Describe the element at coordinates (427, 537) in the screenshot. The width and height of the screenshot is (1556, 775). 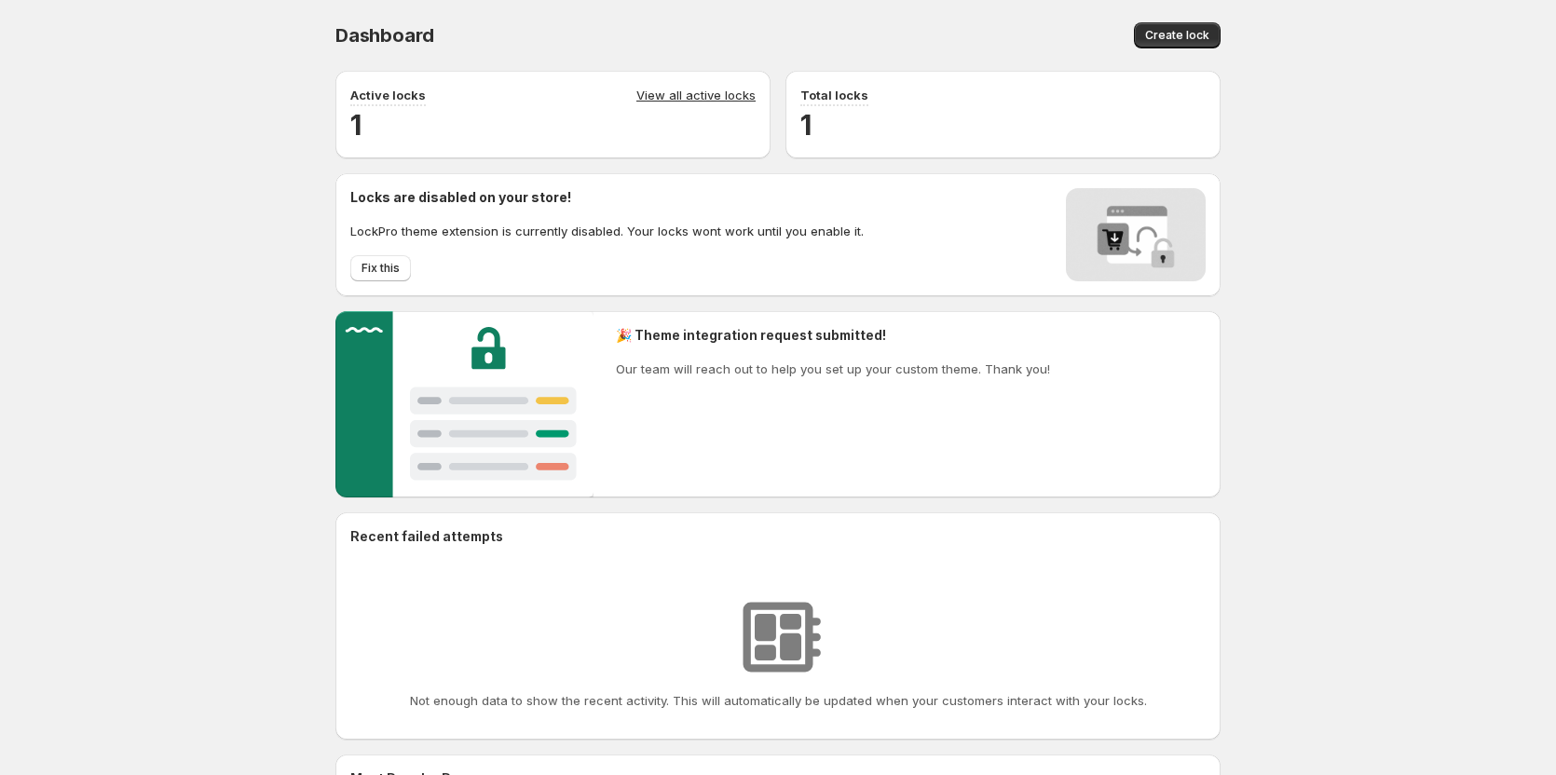
I see `h2: Recent failed attempts` at that location.